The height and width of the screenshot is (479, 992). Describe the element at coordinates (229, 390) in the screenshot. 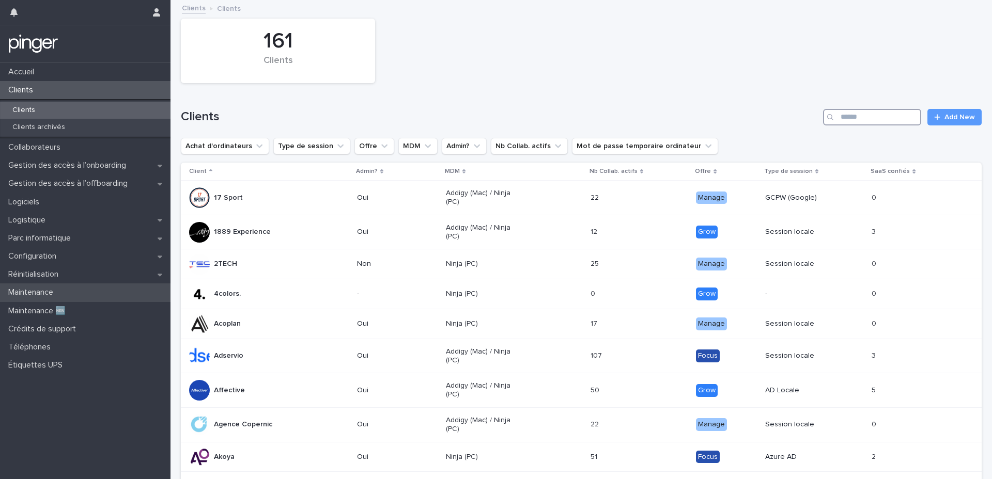

I see `p: Affective` at that location.